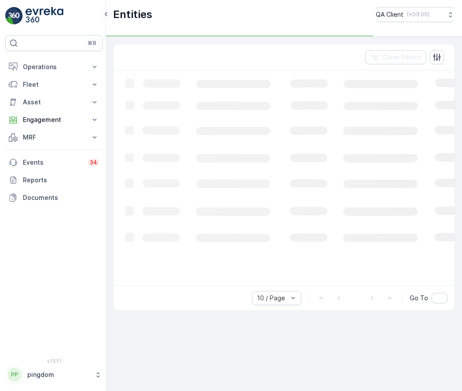  I want to click on p: Entities, so click(132, 15).